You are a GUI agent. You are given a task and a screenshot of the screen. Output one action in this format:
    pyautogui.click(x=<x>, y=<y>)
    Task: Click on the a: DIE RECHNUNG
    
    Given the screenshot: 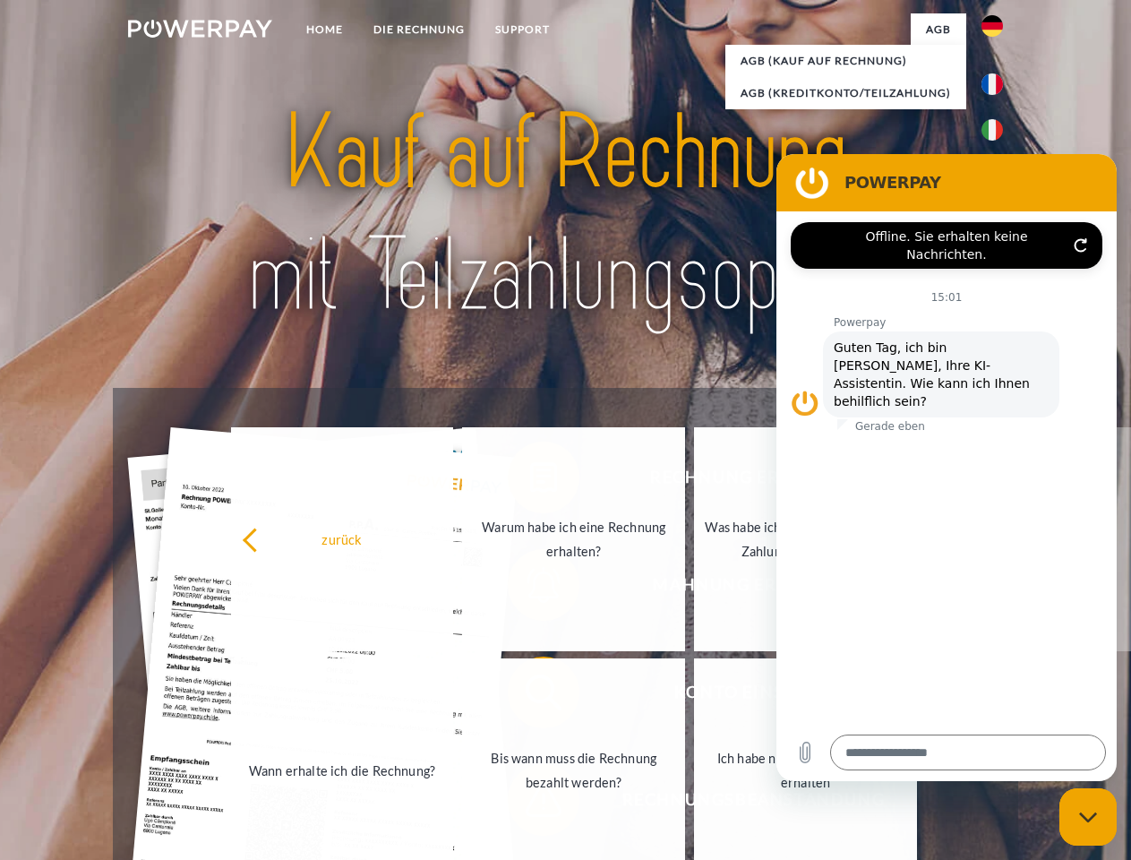 What is the action you would take?
    pyautogui.click(x=419, y=30)
    